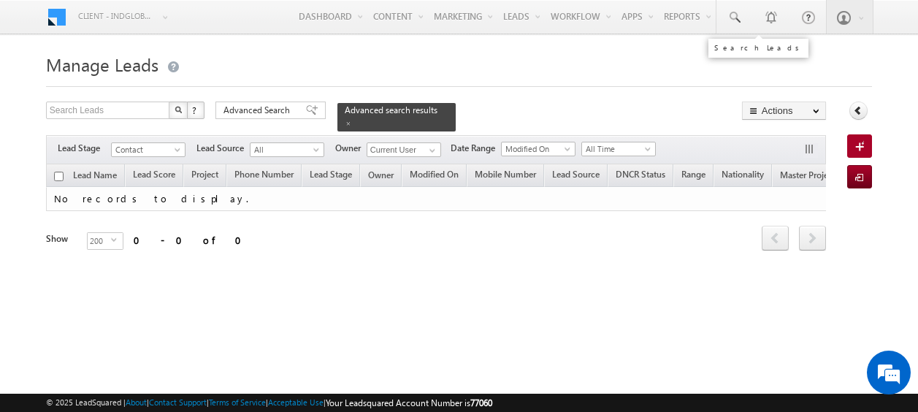  I want to click on a: next, so click(812, 239).